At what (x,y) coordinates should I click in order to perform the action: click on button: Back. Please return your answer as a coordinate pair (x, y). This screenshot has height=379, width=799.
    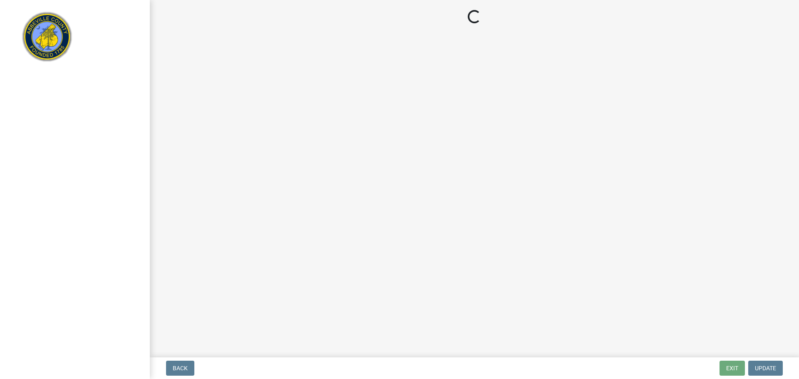
    Looking at the image, I should click on (180, 368).